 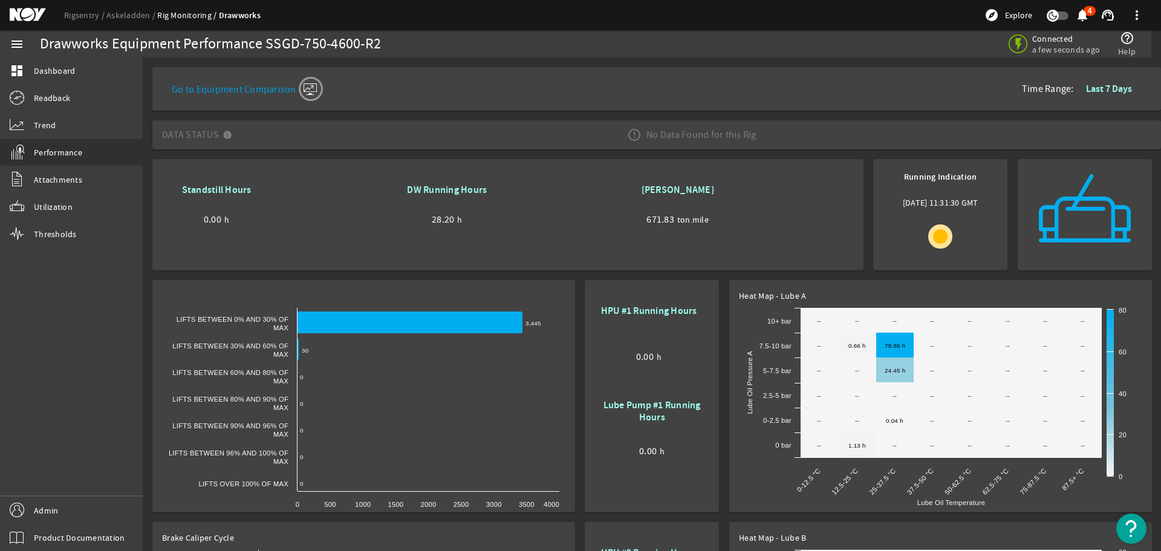 What do you see at coordinates (1008, 15) in the screenshot?
I see `button: Explore` at bounding box center [1008, 15].